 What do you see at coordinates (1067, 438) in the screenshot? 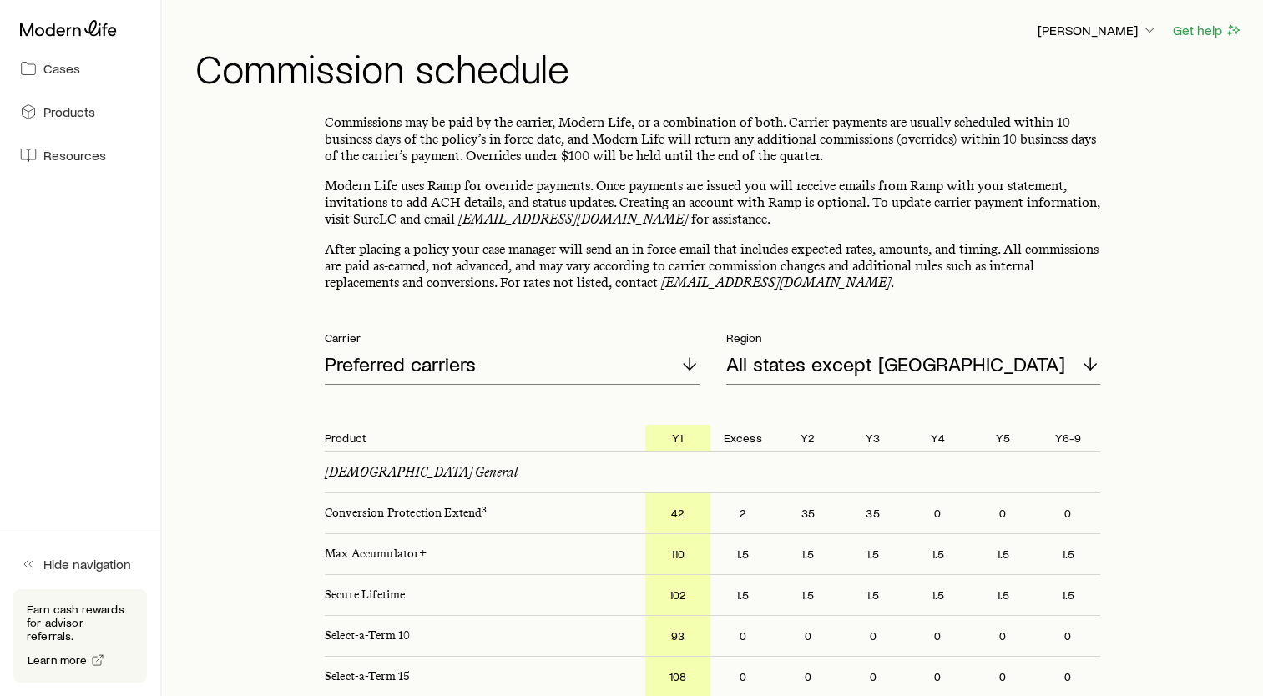
I see `p: Y6-9` at bounding box center [1067, 438].